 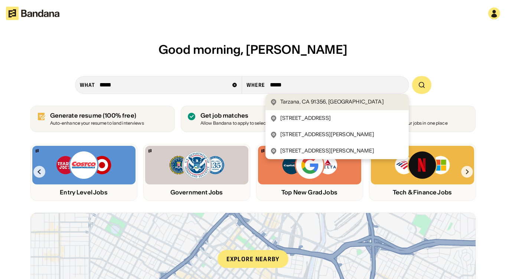 I want to click on div: Entry Level Jobs, so click(x=84, y=192).